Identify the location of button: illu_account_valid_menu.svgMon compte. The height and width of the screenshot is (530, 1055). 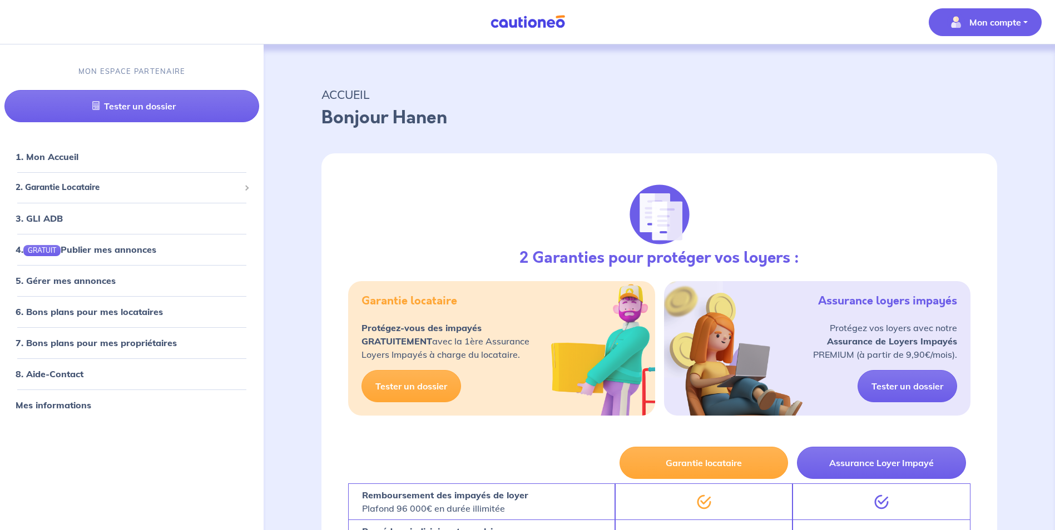
(984, 22).